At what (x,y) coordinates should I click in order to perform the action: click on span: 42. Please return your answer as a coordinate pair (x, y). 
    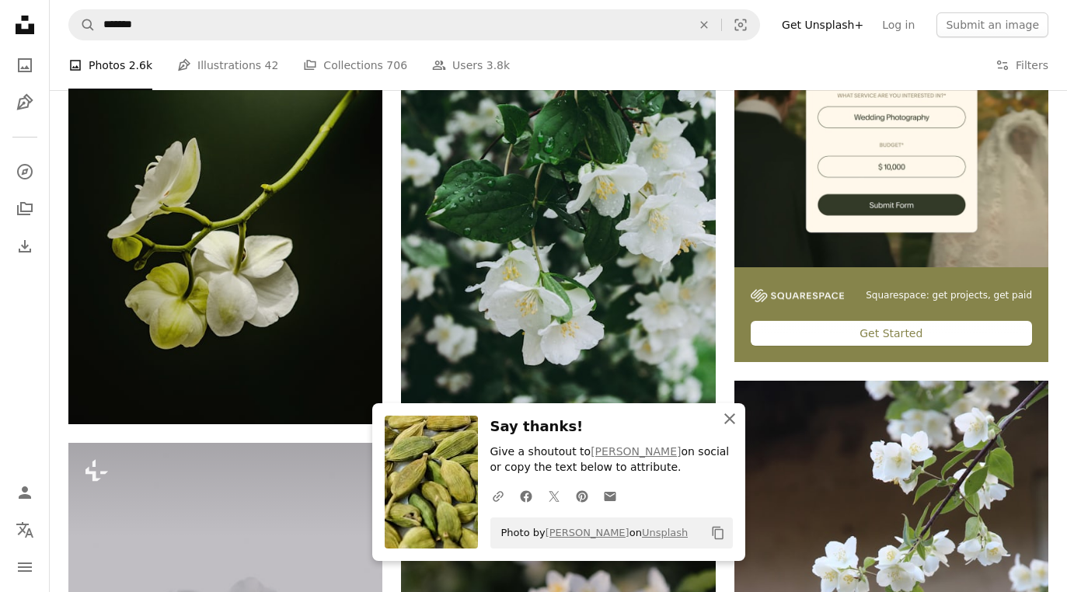
    Looking at the image, I should click on (272, 65).